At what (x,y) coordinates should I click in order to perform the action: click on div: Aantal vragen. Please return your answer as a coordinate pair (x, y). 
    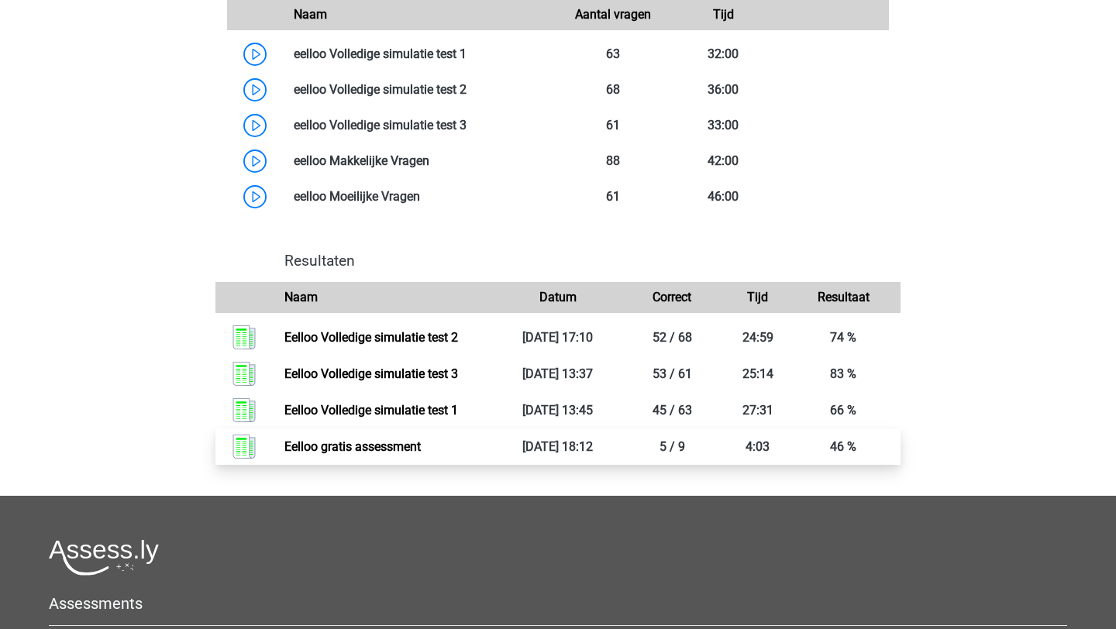
    Looking at the image, I should click on (613, 15).